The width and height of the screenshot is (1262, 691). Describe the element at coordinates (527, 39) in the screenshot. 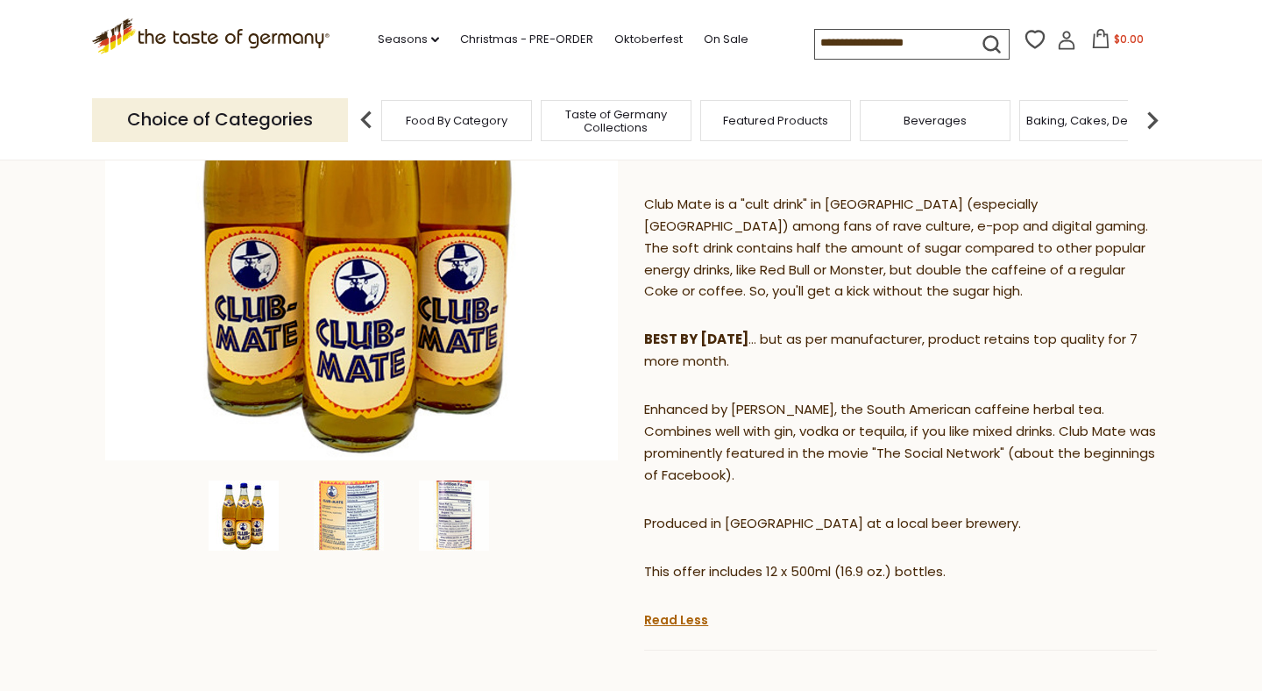

I see `a: Christmas - PRE-ORDER` at that location.